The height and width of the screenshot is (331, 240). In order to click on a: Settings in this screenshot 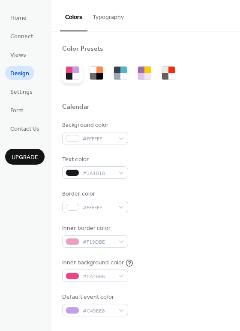, I will do `click(21, 91)`.